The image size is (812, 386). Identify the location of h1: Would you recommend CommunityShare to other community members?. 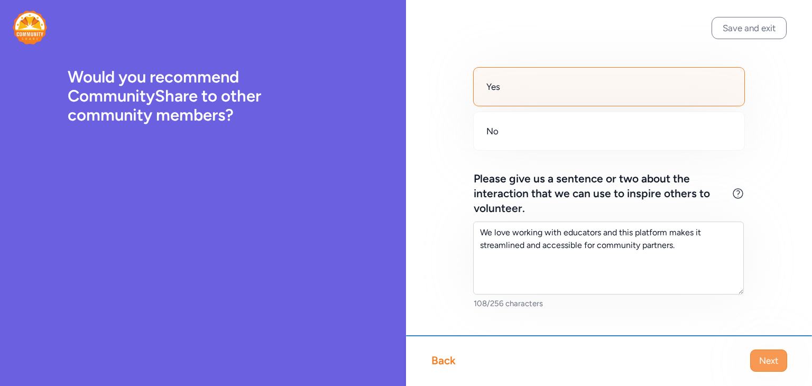
(203, 96).